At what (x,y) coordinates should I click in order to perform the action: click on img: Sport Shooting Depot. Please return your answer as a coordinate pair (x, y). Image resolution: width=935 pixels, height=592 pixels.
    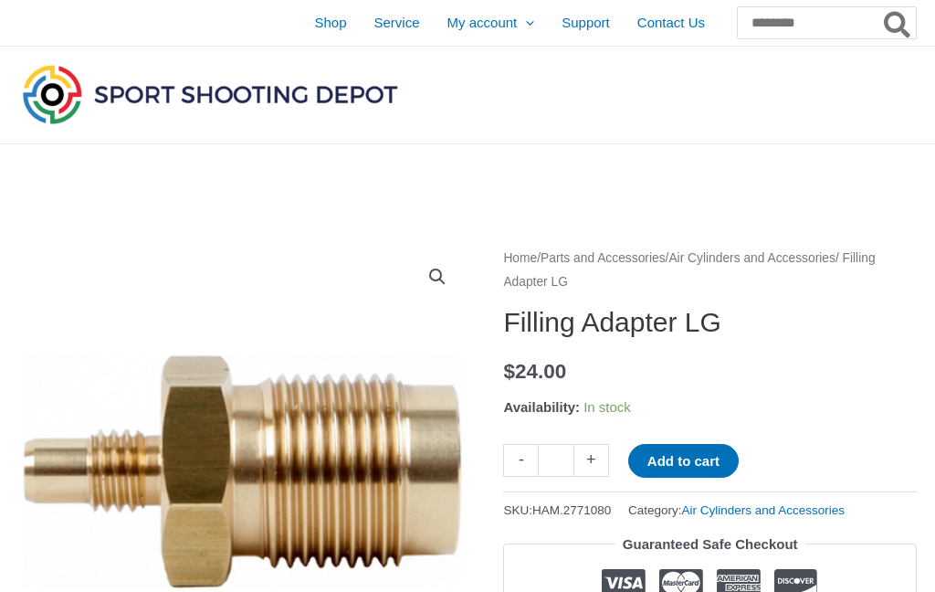
    Looking at the image, I should click on (210, 94).